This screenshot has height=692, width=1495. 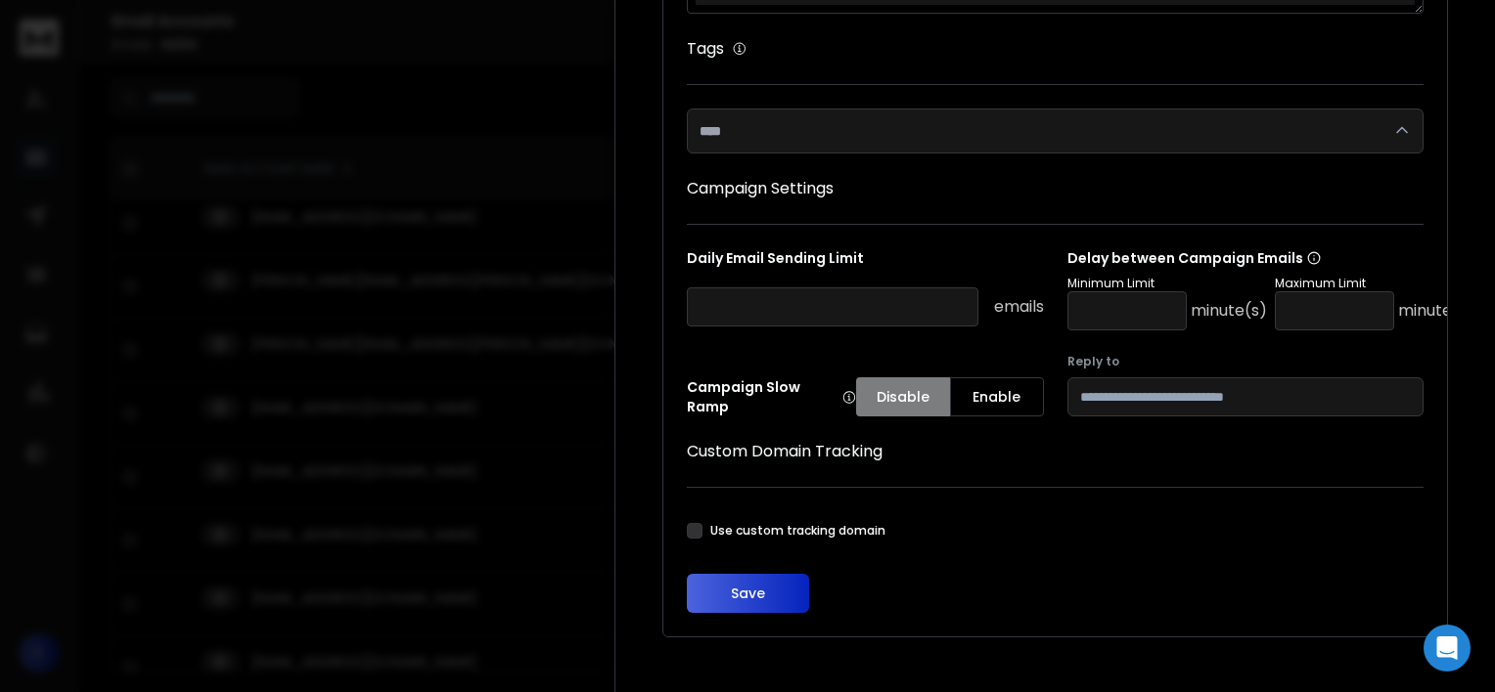 I want to click on p: Campaign Slow Ramp, so click(x=771, y=397).